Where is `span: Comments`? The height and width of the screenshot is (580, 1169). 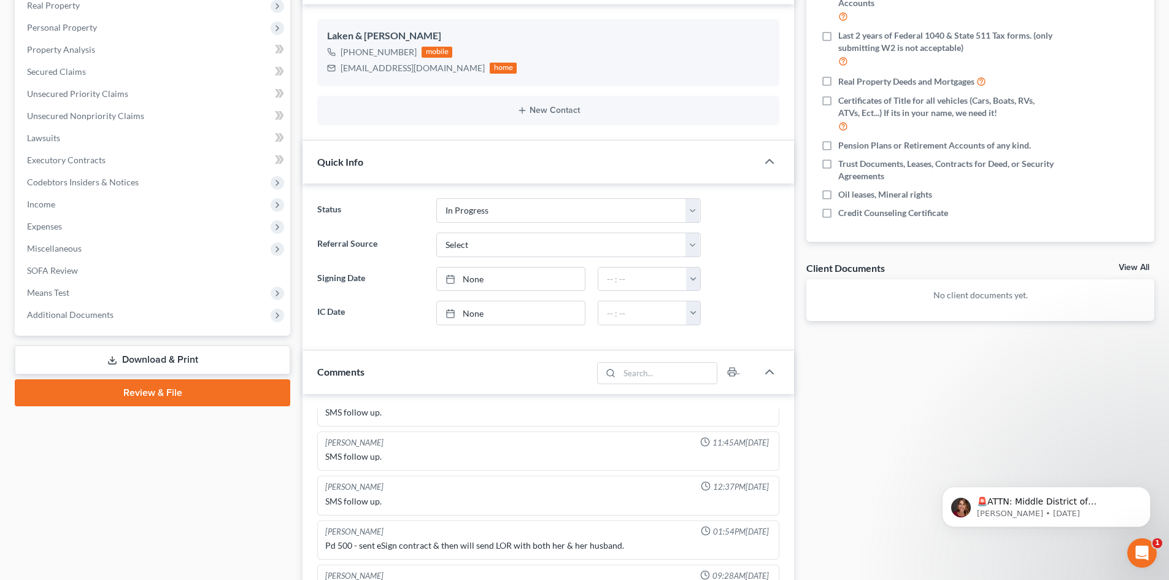
span: Comments is located at coordinates (341, 371).